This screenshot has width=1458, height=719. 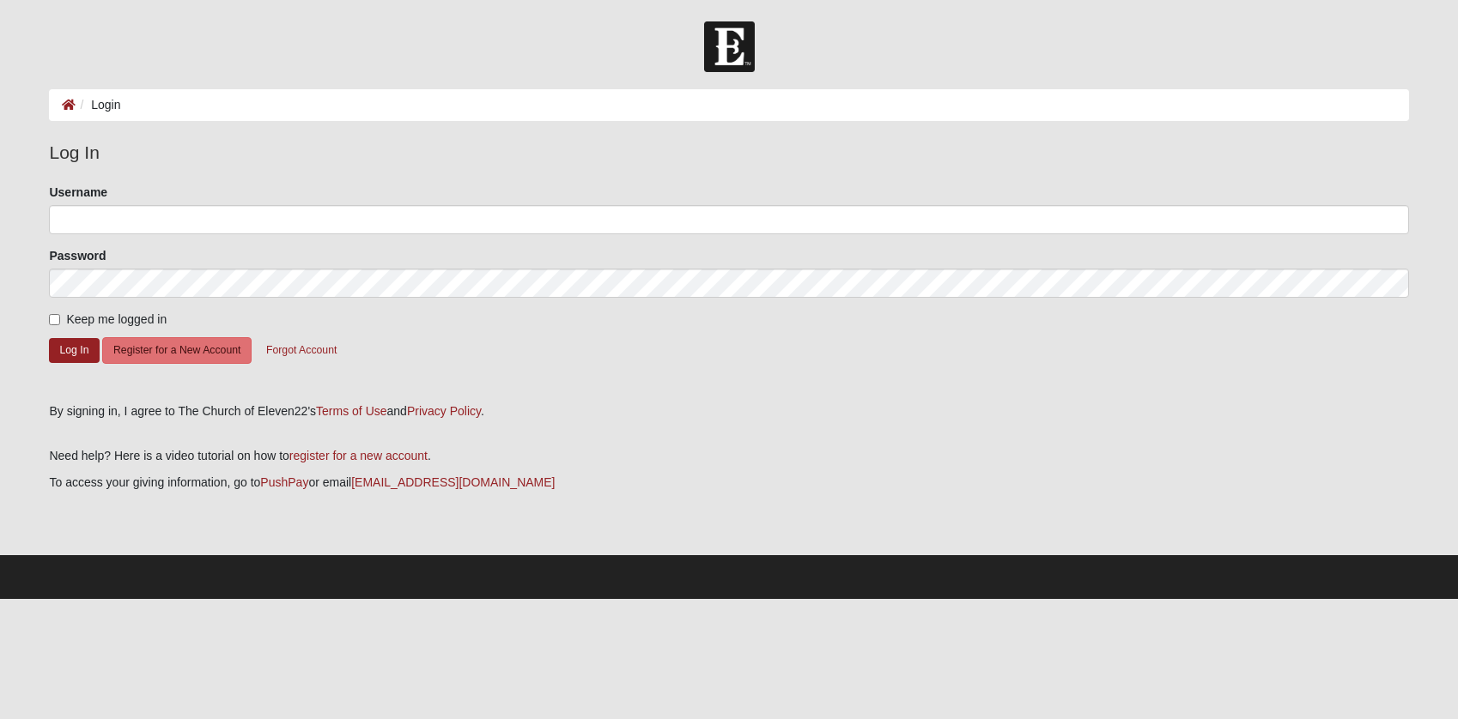 What do you see at coordinates (358, 456) in the screenshot?
I see `a: register for a new account` at bounding box center [358, 456].